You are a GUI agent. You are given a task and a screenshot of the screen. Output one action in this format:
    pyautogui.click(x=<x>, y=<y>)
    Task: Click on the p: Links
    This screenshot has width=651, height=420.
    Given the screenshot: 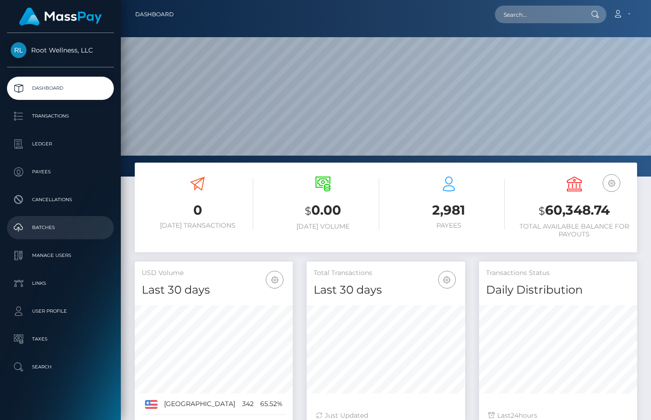 What is the action you would take?
    pyautogui.click(x=60, y=284)
    